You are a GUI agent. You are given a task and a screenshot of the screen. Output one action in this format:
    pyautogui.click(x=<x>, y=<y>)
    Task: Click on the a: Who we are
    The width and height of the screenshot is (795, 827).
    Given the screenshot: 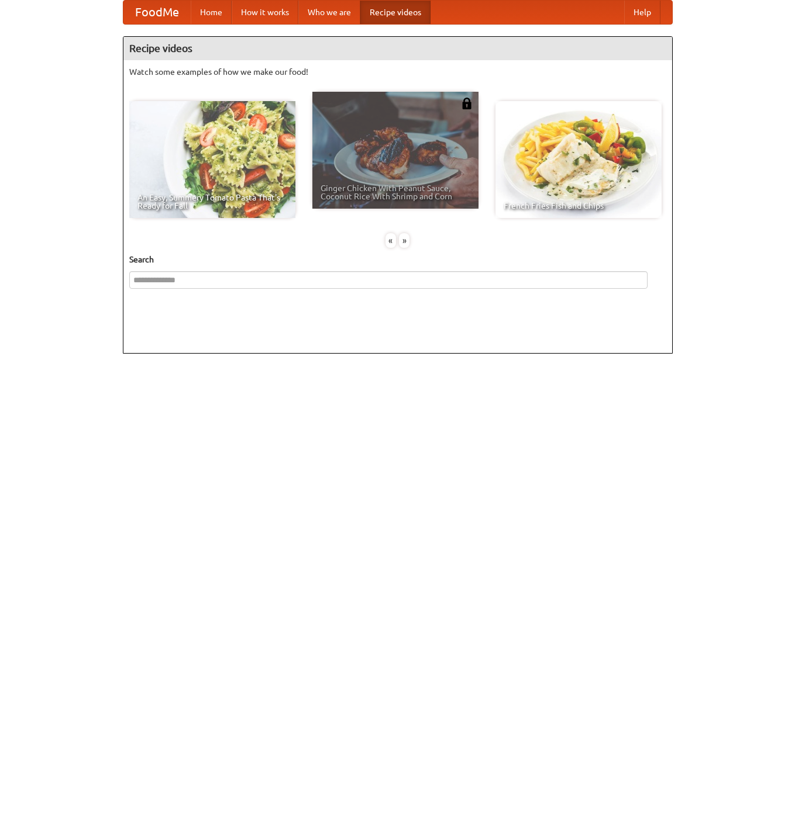 What is the action you would take?
    pyautogui.click(x=329, y=12)
    